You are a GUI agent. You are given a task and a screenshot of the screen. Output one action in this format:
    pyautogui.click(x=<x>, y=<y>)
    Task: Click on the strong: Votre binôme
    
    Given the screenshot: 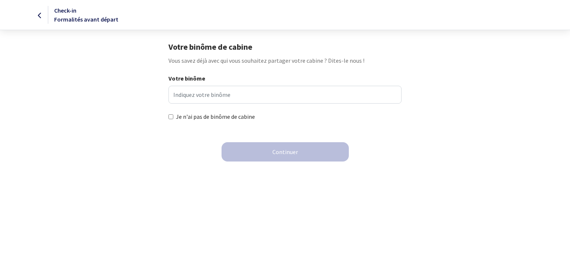 What is the action you would take?
    pyautogui.click(x=187, y=78)
    